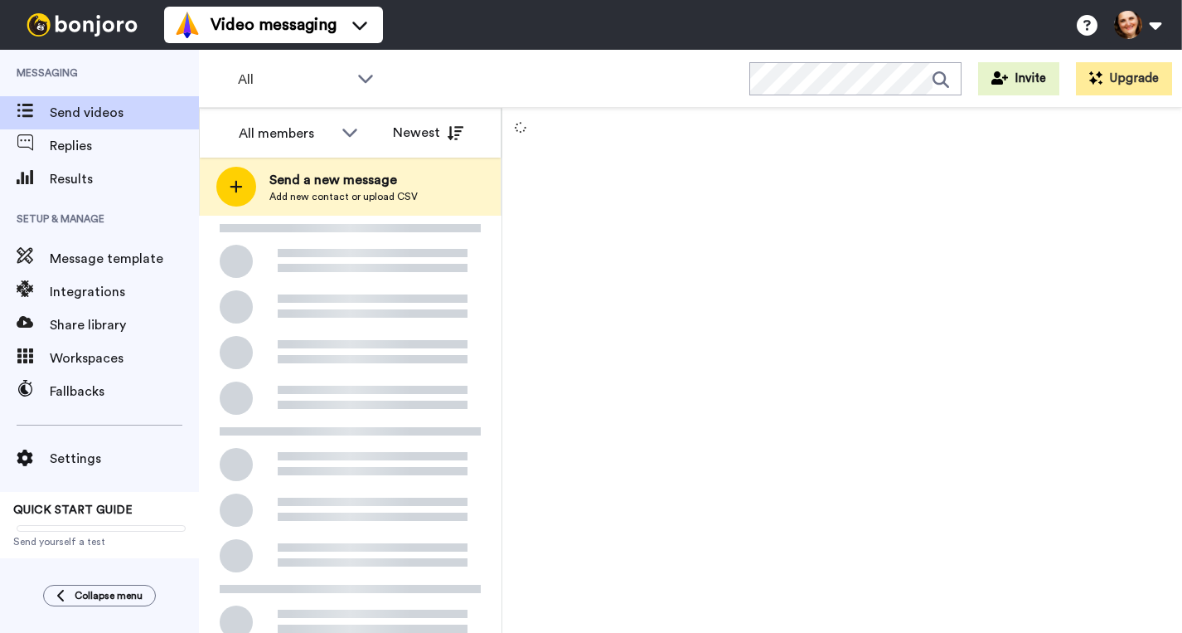  Describe the element at coordinates (109, 595) in the screenshot. I see `span: Collapse menu` at that location.